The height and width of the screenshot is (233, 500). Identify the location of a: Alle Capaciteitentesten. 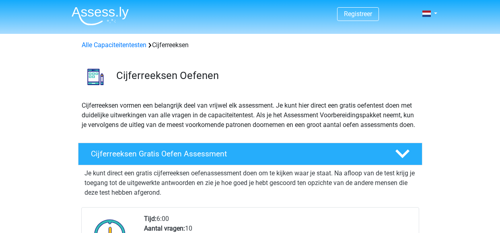
(114, 45).